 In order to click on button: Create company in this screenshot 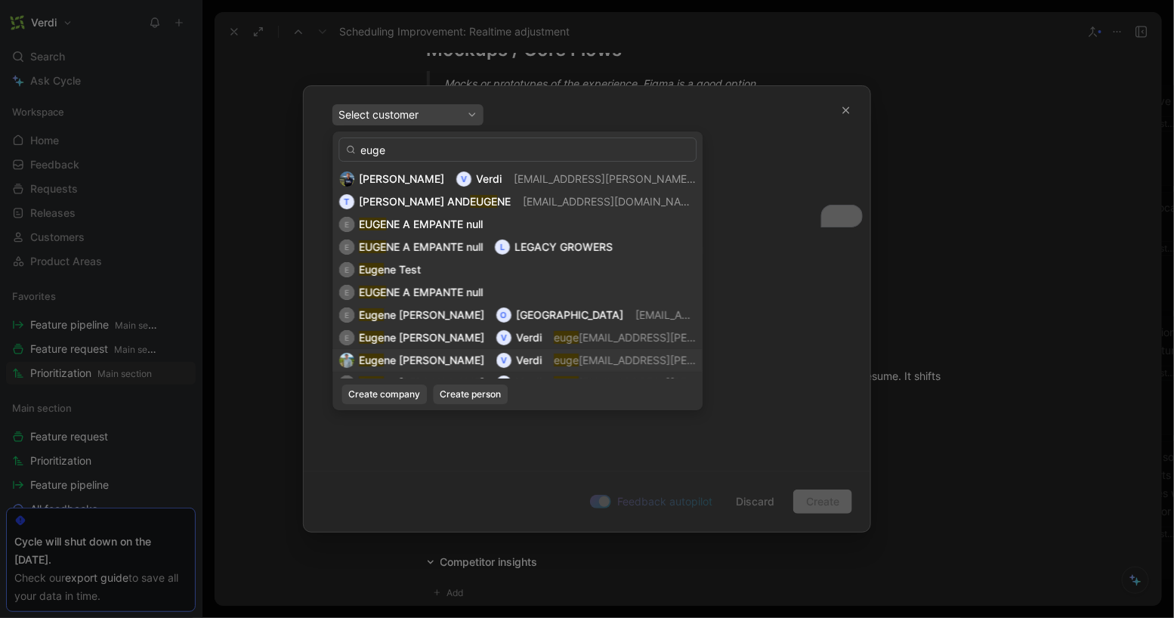, I will do `click(384, 394)`.